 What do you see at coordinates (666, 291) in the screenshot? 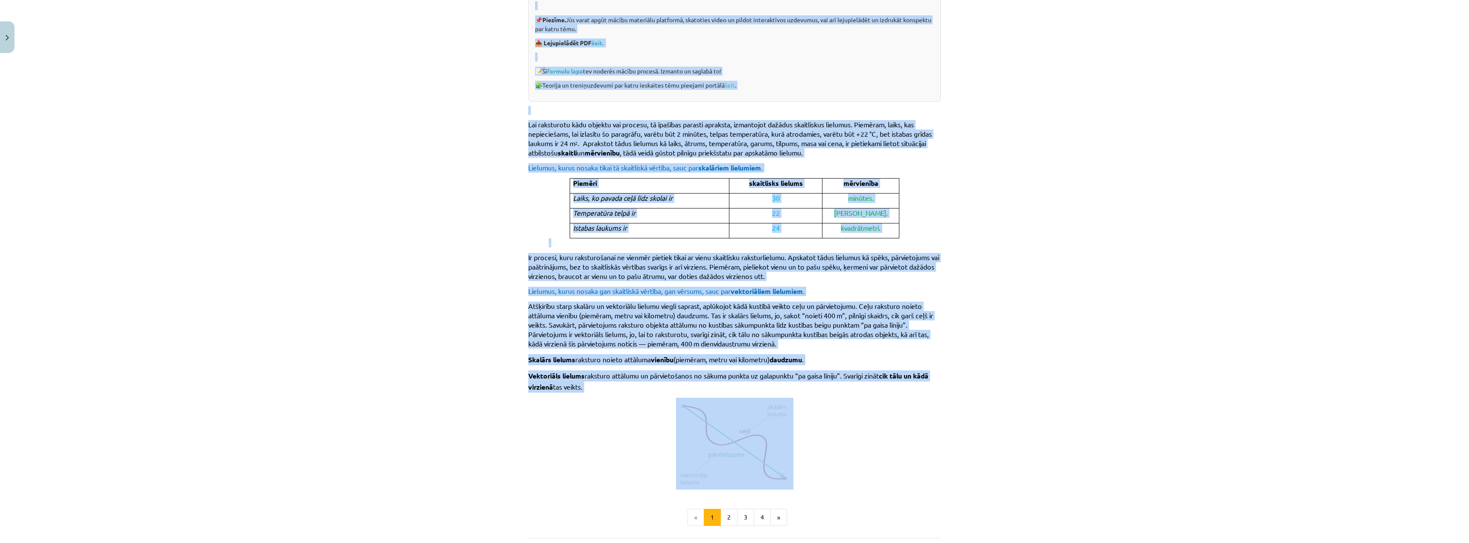
I see `span: Lielumus, kurus nosaka gan skaitliskā vērtība, gan vērsums, sauc par .` at bounding box center [666, 291].